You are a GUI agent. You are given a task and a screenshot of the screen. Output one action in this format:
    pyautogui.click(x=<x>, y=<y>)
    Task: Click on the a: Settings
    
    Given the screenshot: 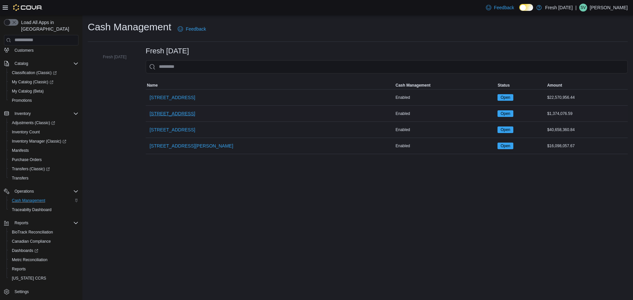 What is the action you would take?
    pyautogui.click(x=21, y=292)
    